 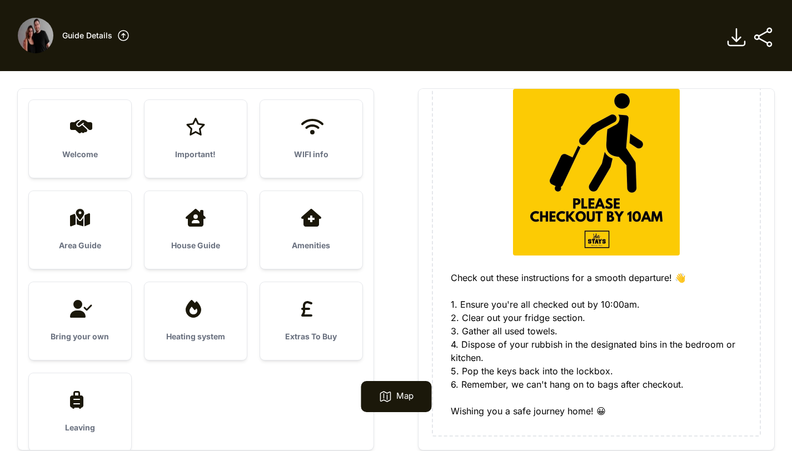 What do you see at coordinates (196, 321) in the screenshot?
I see `a: Heating system` at bounding box center [196, 321].